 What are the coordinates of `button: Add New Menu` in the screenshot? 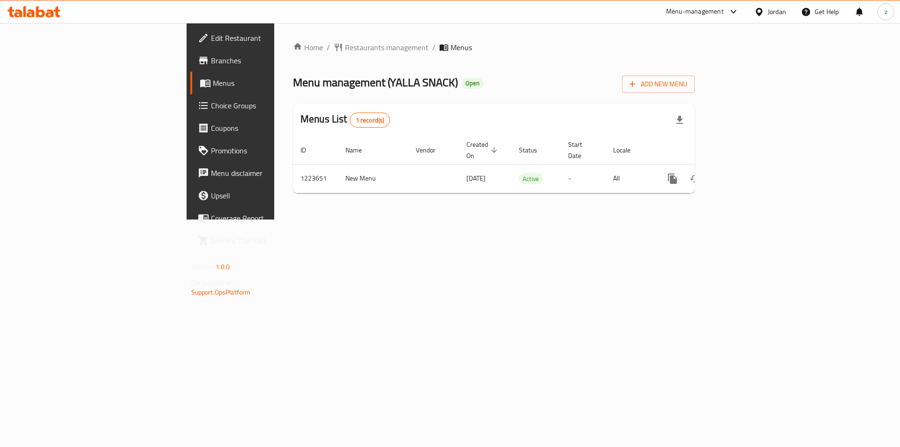 It's located at (658, 84).